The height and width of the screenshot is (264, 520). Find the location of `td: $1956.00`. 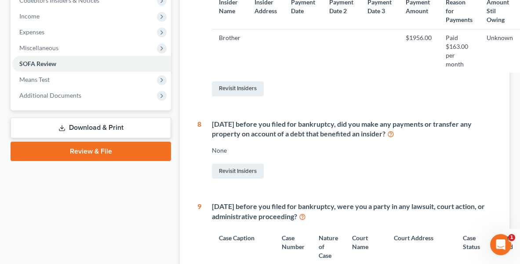

td: $1956.00 is located at coordinates (419, 51).